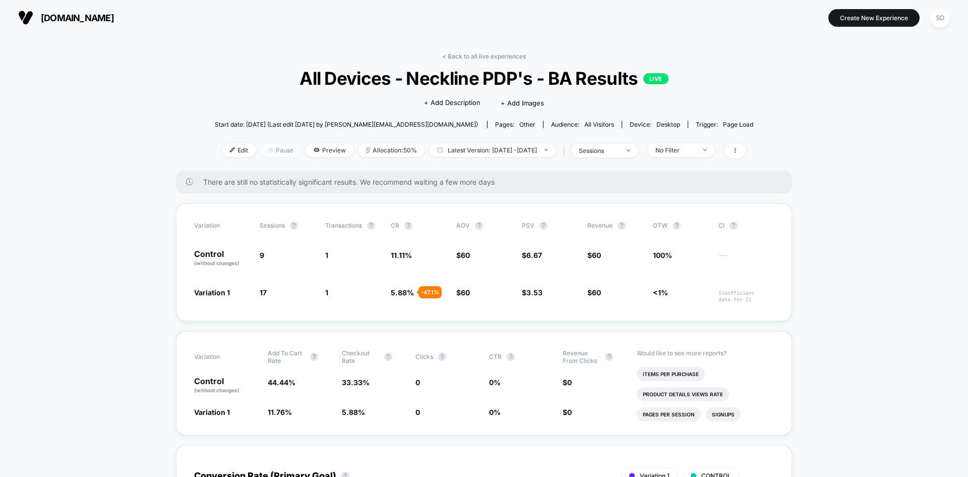  I want to click on span: 33.33 %, so click(356, 382).